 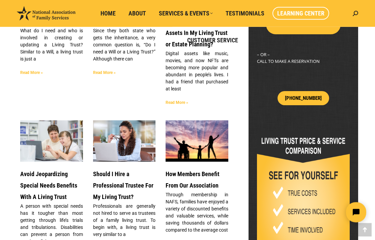 What do you see at coordinates (192, 180) in the screenshot?
I see `a: How Members Benefit From Our Association` at bounding box center [192, 180].